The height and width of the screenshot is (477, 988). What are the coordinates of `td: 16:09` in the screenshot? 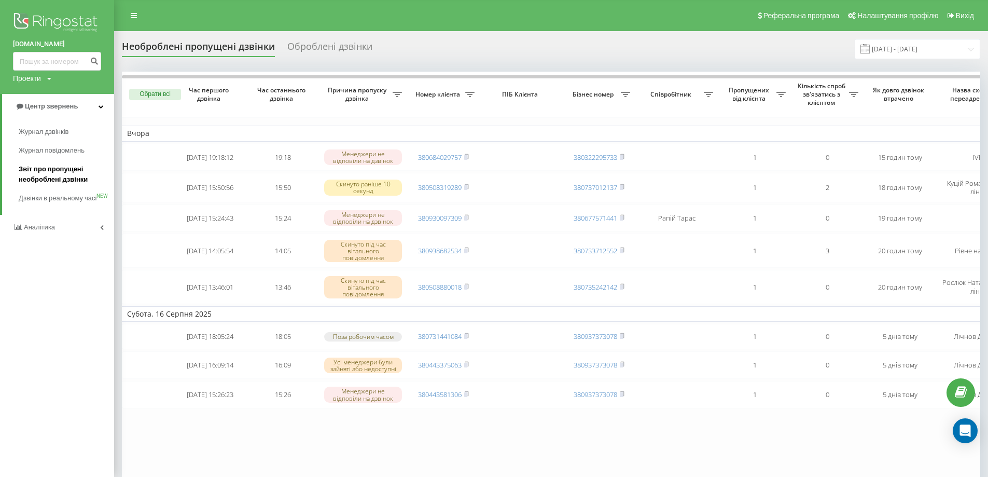 It's located at (283, 365).